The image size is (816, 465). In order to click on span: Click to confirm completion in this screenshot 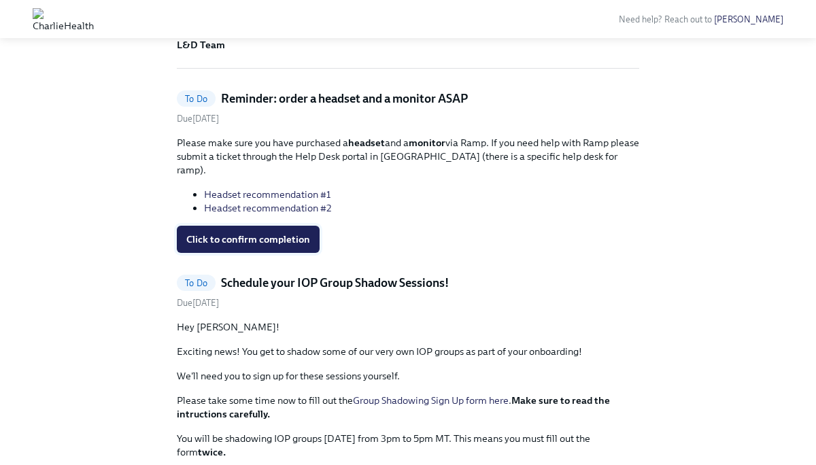, I will do `click(248, 239)`.